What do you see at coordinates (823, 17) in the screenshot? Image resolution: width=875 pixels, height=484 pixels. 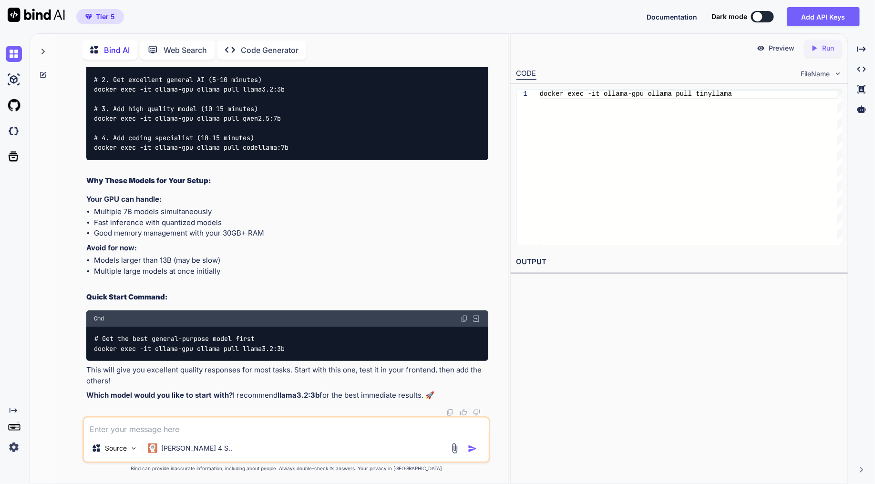 I see `button: Add API Keys` at bounding box center [823, 17].